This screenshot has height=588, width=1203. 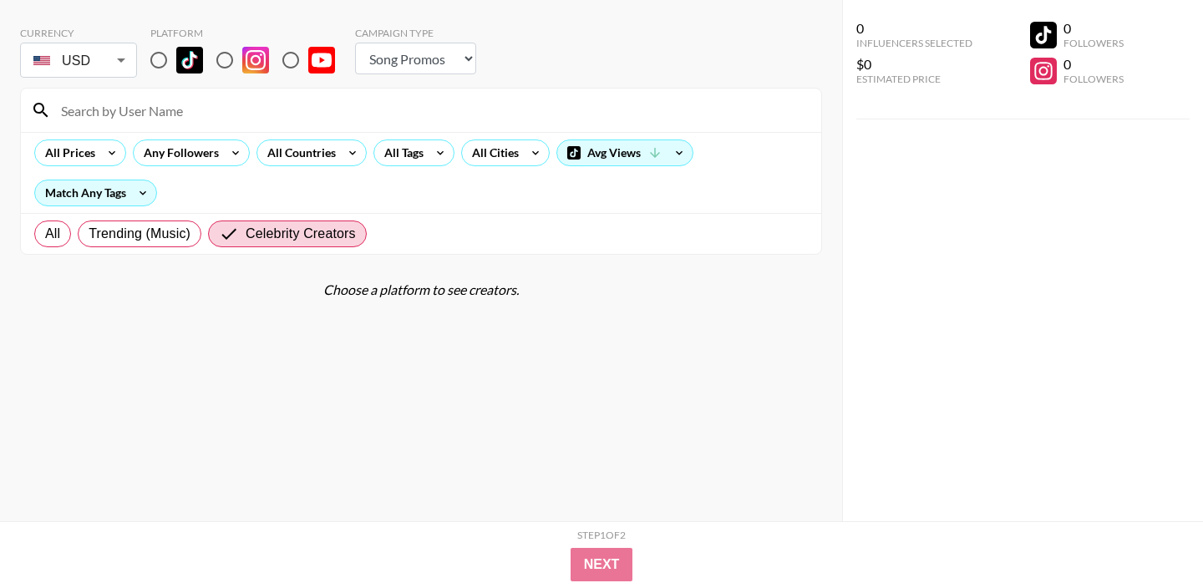 I want to click on div: Any Followers, so click(x=178, y=153).